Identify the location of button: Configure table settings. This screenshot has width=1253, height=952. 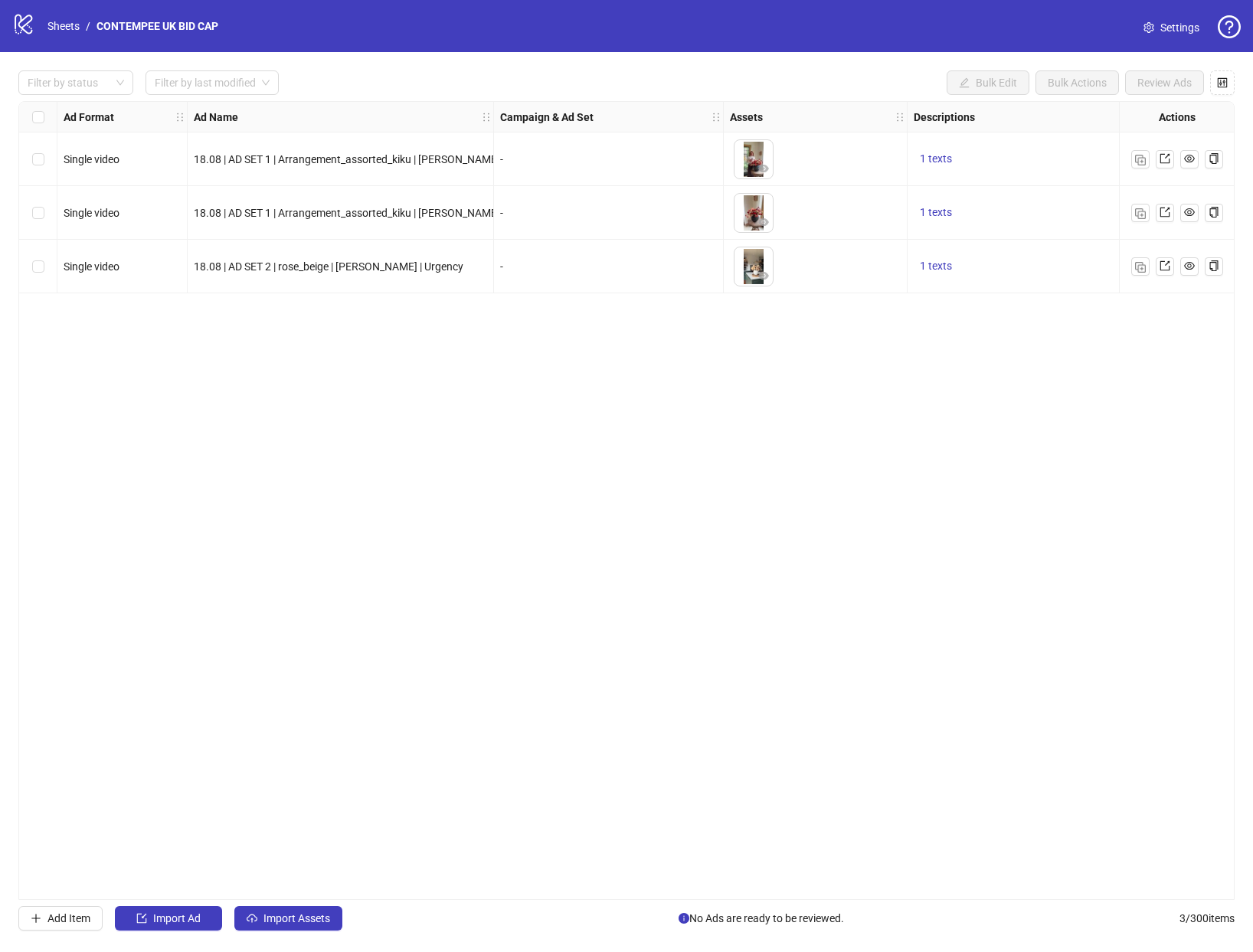
(1223, 82).